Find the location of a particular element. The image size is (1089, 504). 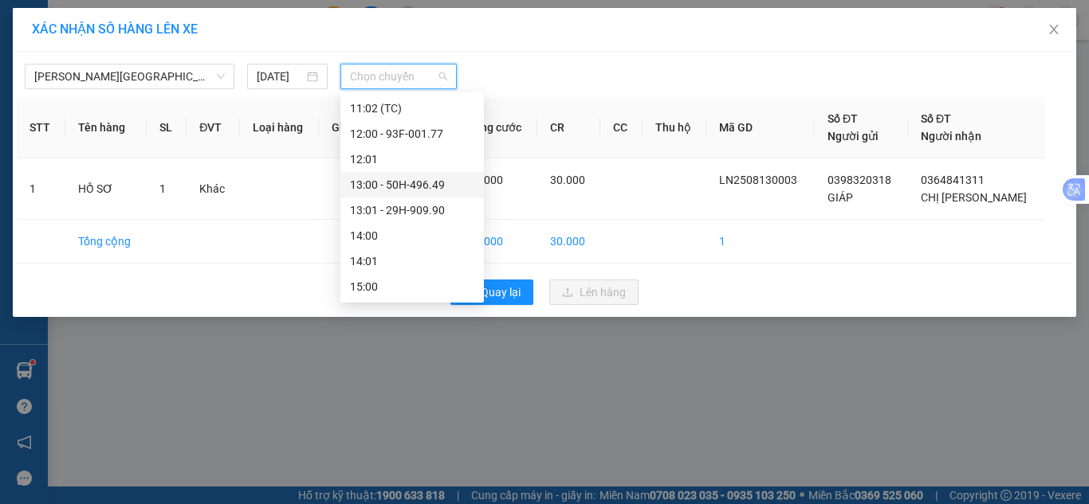

button: Close is located at coordinates (1054, 30).